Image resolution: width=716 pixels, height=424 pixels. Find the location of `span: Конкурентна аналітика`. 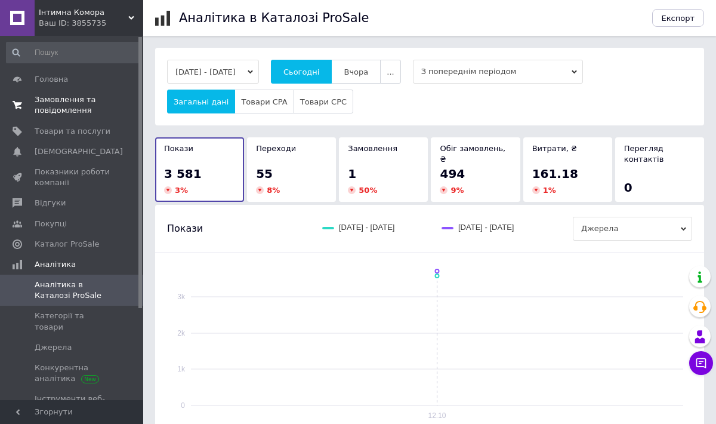

span: Конкурентна аналітика is located at coordinates (72, 373).